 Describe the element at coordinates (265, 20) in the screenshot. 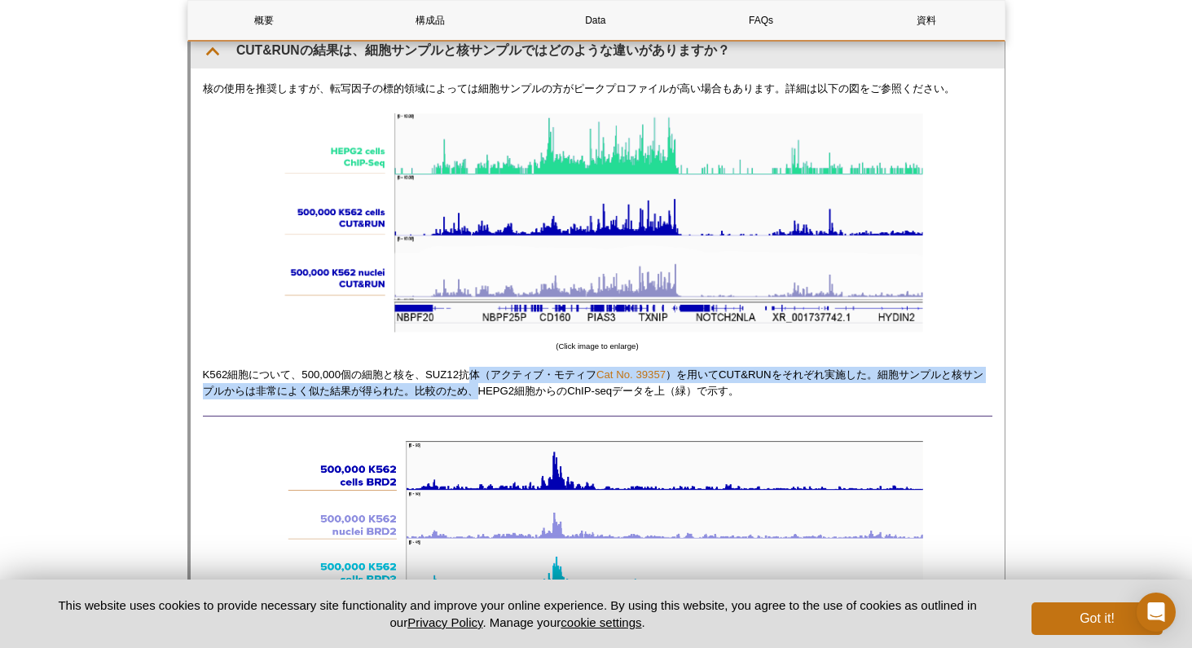

I see `a: 概要` at that location.